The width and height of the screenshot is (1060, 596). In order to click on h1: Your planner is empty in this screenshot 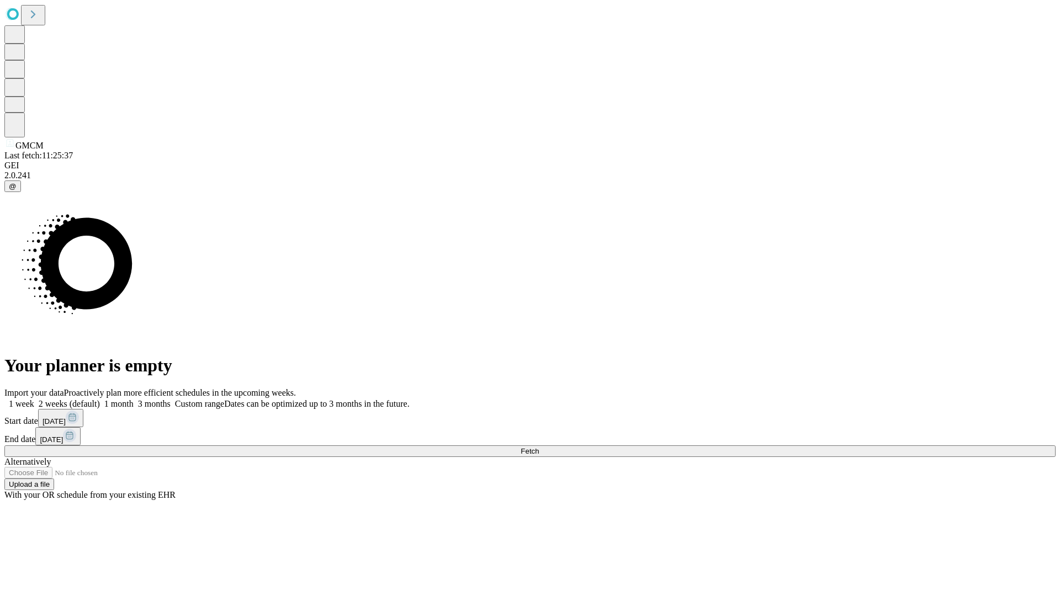, I will do `click(530, 366)`.